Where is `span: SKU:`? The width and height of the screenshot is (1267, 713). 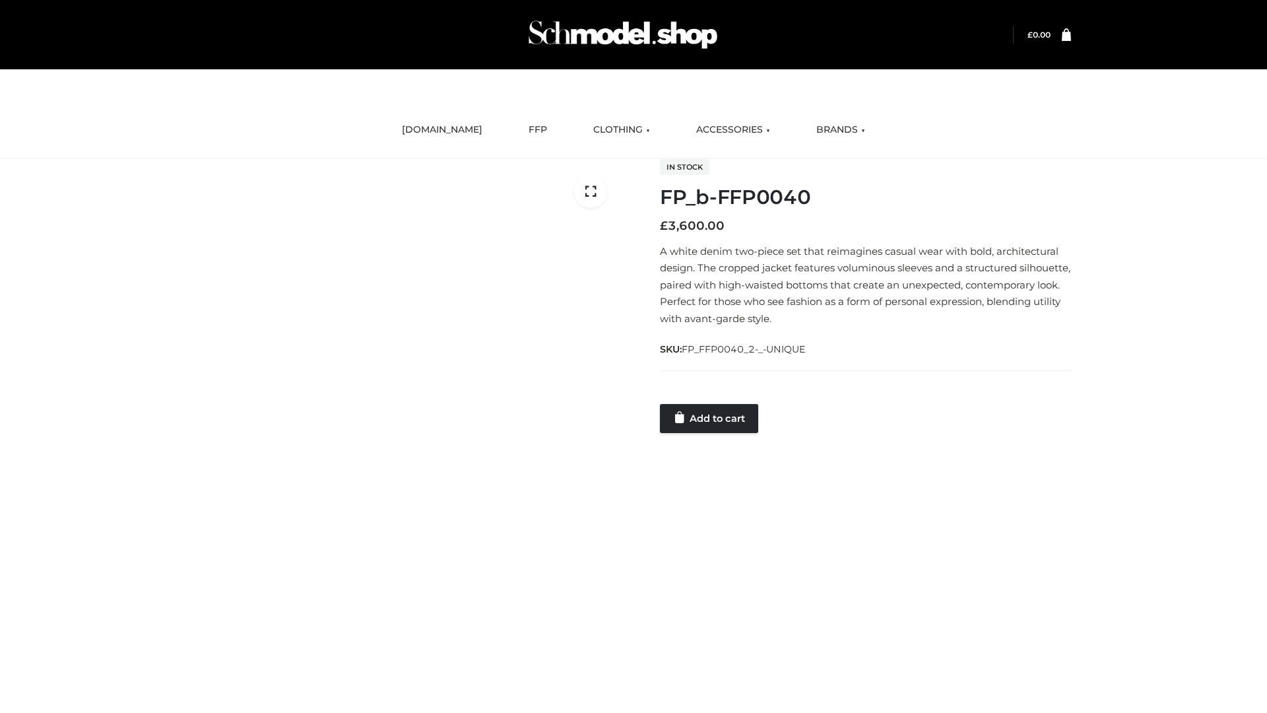 span: SKU: is located at coordinates (733, 349).